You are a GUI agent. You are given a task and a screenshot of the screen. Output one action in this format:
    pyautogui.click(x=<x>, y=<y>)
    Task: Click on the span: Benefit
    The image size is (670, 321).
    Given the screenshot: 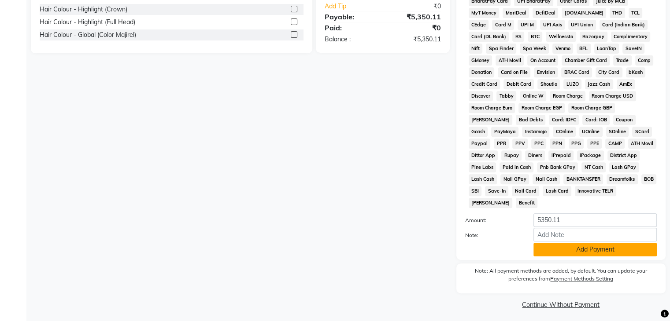 What is the action you would take?
    pyautogui.click(x=526, y=203)
    